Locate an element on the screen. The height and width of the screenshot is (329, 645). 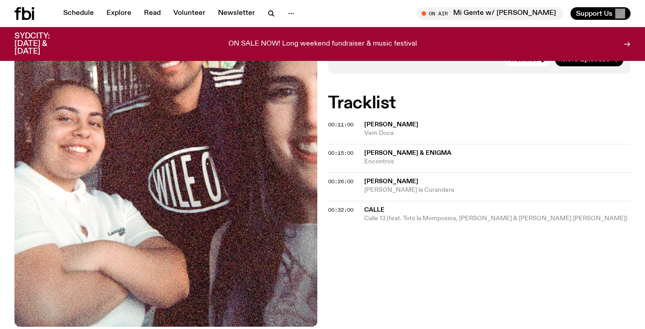
p: ON SALE NOW! Long weekend fundraiser & music festival is located at coordinates (323, 44).